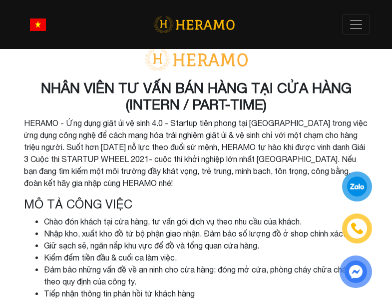 The width and height of the screenshot is (392, 300). What do you see at coordinates (357, 228) in the screenshot?
I see `a: phone-icon` at bounding box center [357, 228].